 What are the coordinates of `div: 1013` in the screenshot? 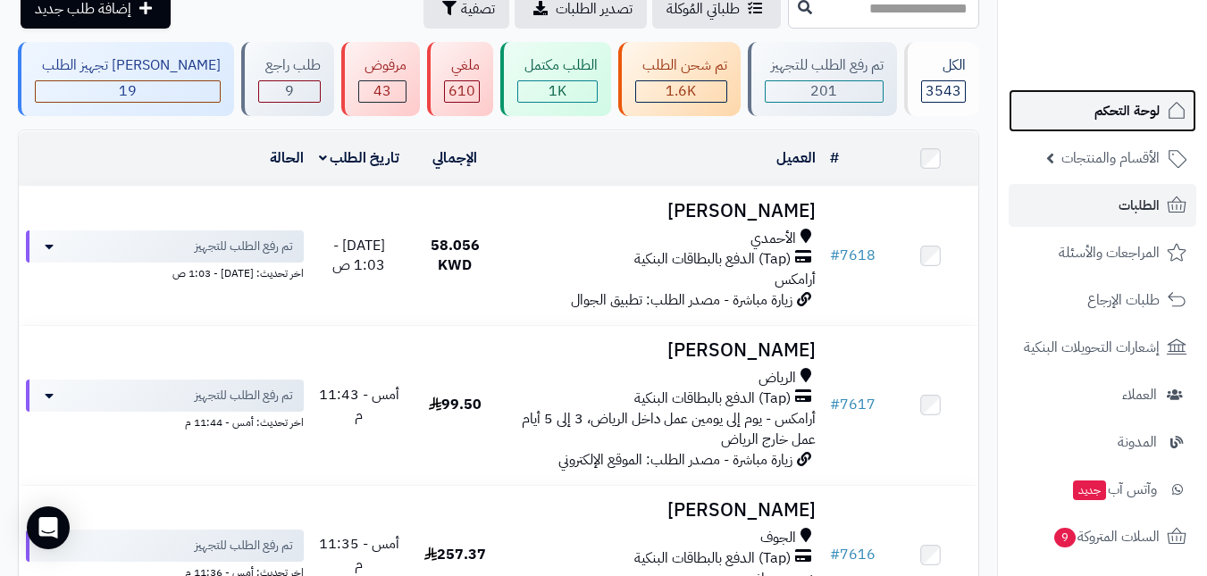 It's located at (557, 91).